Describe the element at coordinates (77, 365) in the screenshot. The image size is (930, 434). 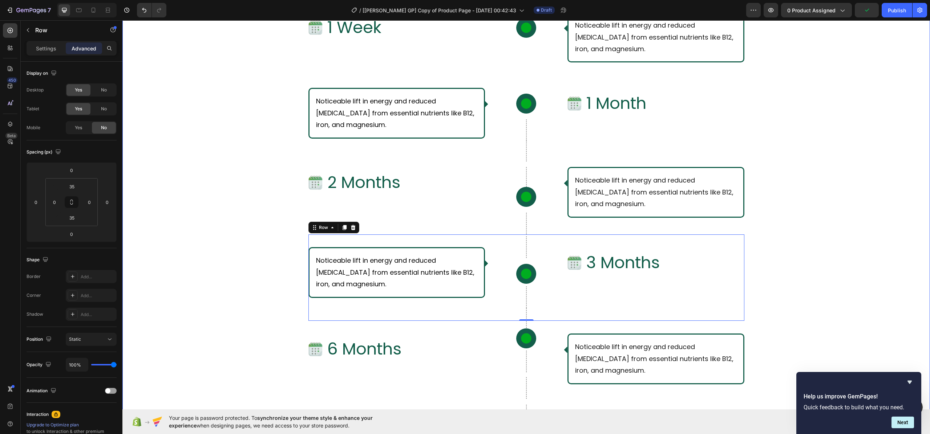
I see `input: Auto` at that location.